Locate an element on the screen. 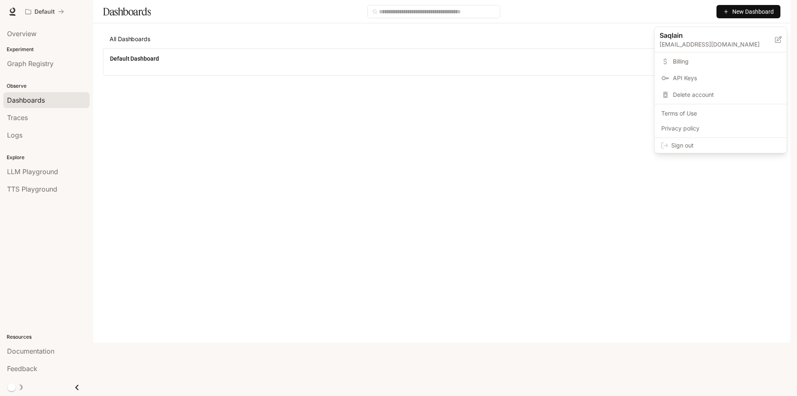 The height and width of the screenshot is (396, 797). span: Terms of Use is located at coordinates (721, 113).